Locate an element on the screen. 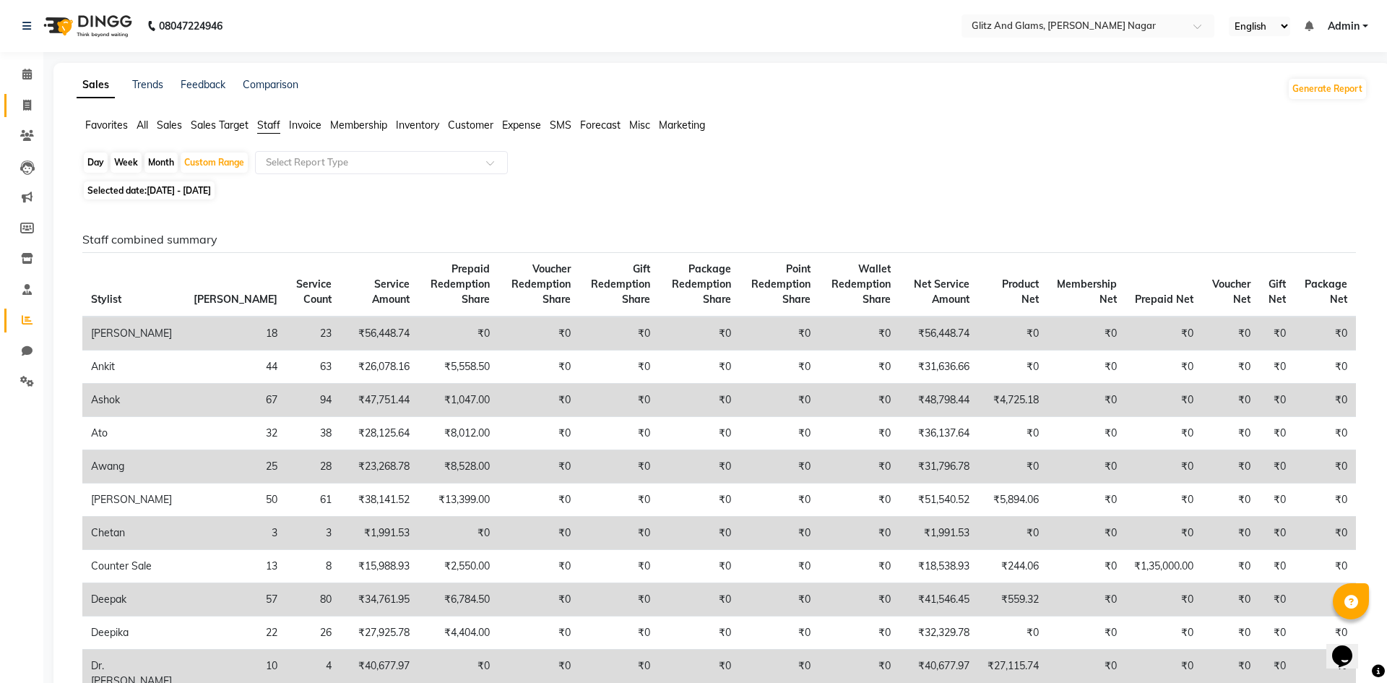  b: 08047224946 is located at coordinates (191, 26).